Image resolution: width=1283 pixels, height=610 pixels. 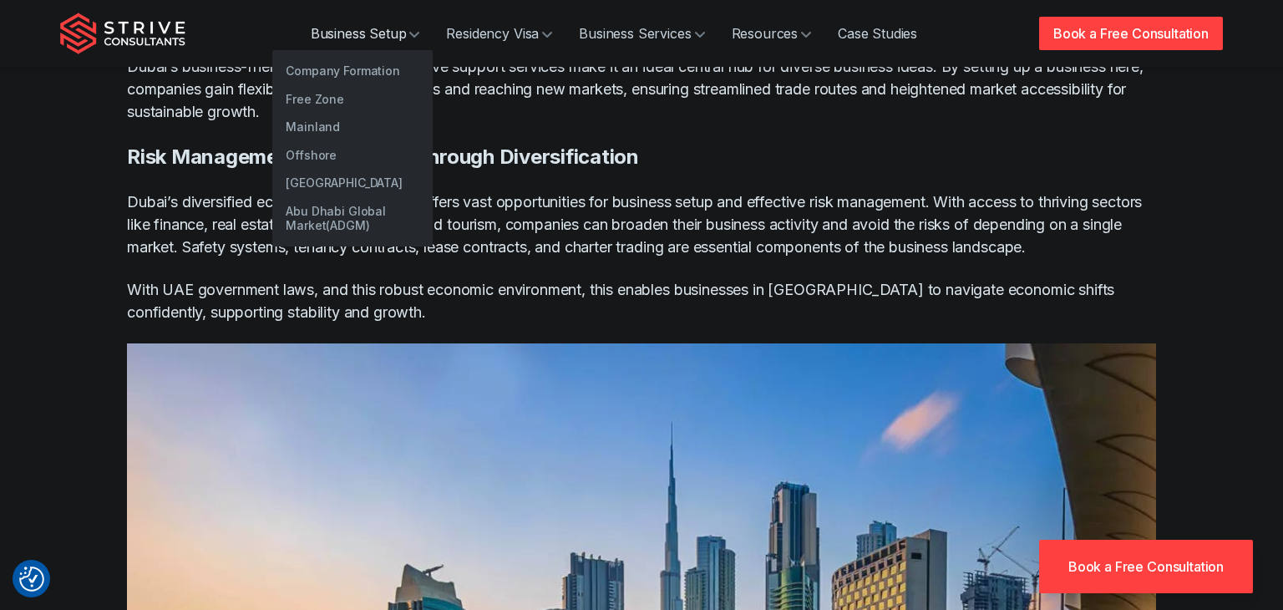 I want to click on p: Dubai’s diversified economic development offers vast opportunities for business setup and effecti..., so click(x=641, y=224).